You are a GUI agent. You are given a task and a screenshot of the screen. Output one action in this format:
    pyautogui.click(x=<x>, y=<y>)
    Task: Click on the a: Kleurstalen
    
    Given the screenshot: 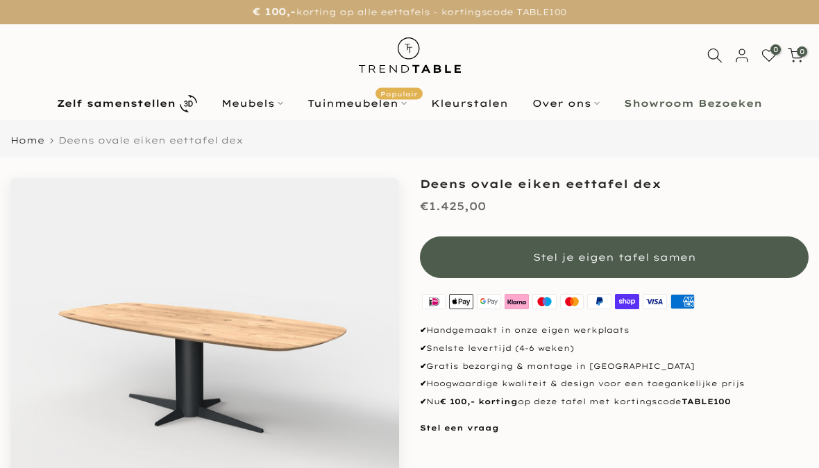 What is the action you would take?
    pyautogui.click(x=470, y=103)
    